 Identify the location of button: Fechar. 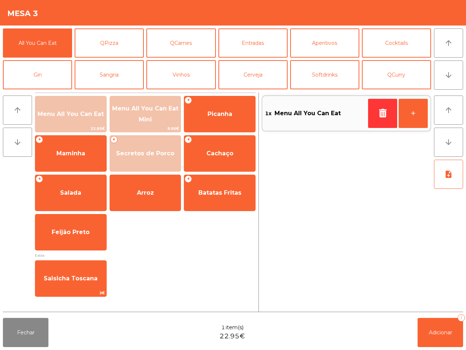
(25, 332).